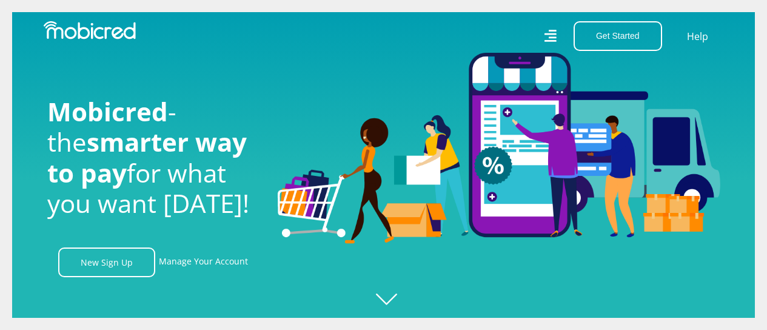  I want to click on span: Mobicred, so click(107, 111).